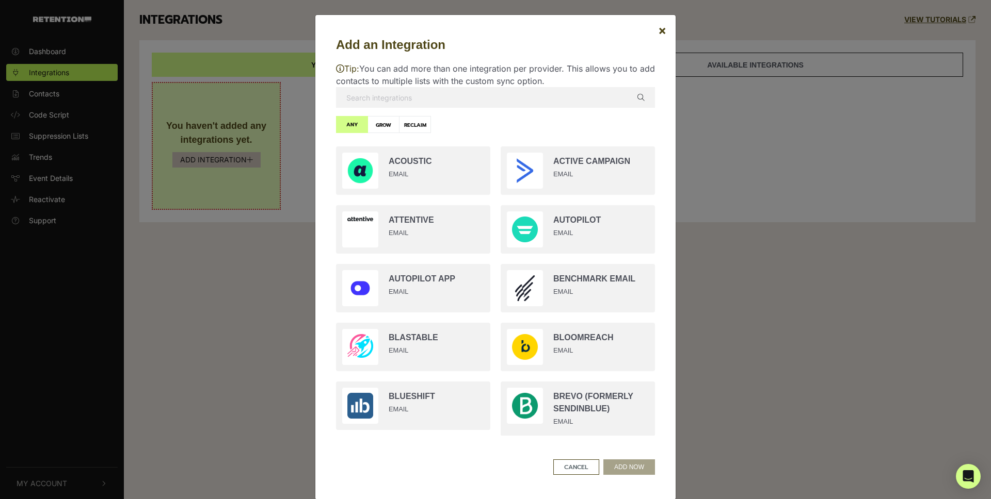 The height and width of the screenshot is (499, 991). I want to click on input: Search integrations, so click(495, 98).